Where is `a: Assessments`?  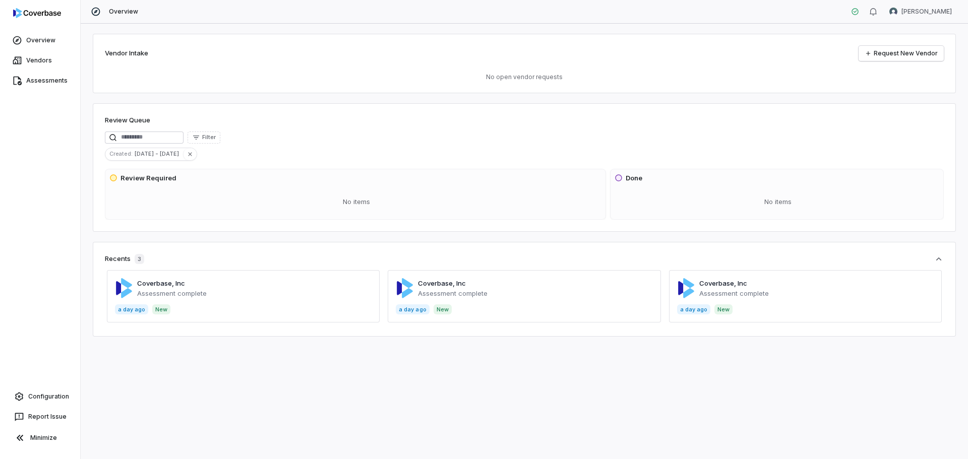
a: Assessments is located at coordinates (40, 81).